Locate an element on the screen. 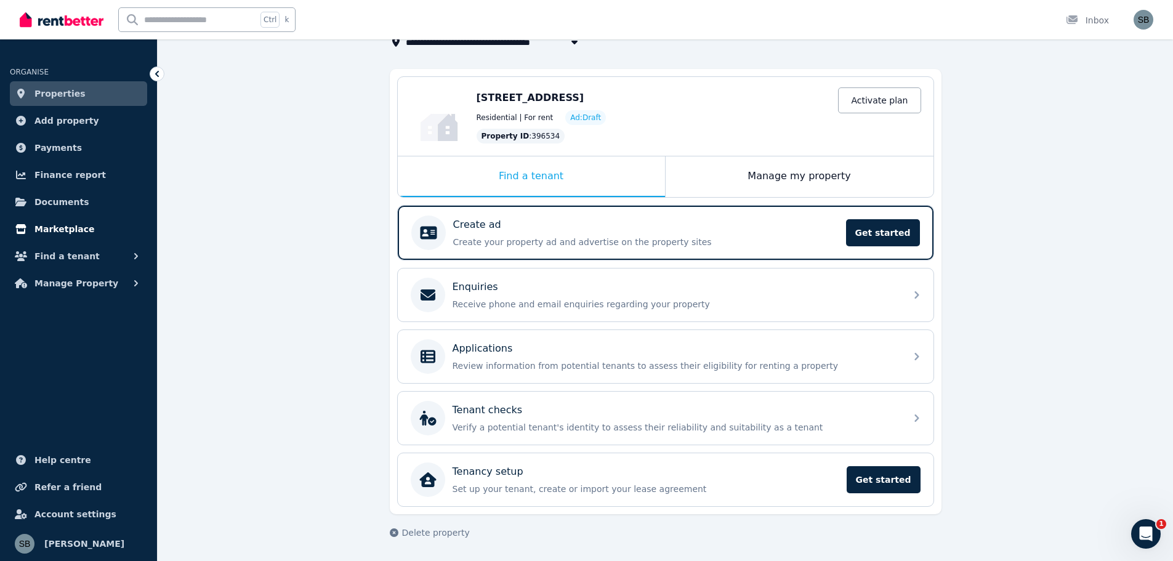  span: Refer a friend is located at coordinates (68, 487).